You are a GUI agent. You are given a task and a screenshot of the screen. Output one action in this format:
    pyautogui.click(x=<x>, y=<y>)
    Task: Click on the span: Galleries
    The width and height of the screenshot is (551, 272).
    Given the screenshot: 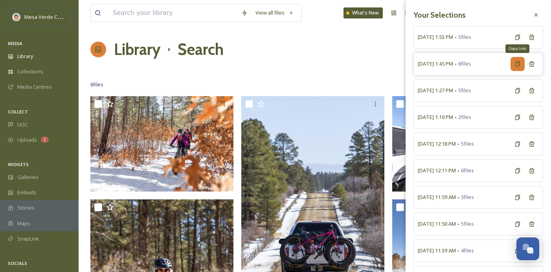 What is the action you would take?
    pyautogui.click(x=28, y=177)
    